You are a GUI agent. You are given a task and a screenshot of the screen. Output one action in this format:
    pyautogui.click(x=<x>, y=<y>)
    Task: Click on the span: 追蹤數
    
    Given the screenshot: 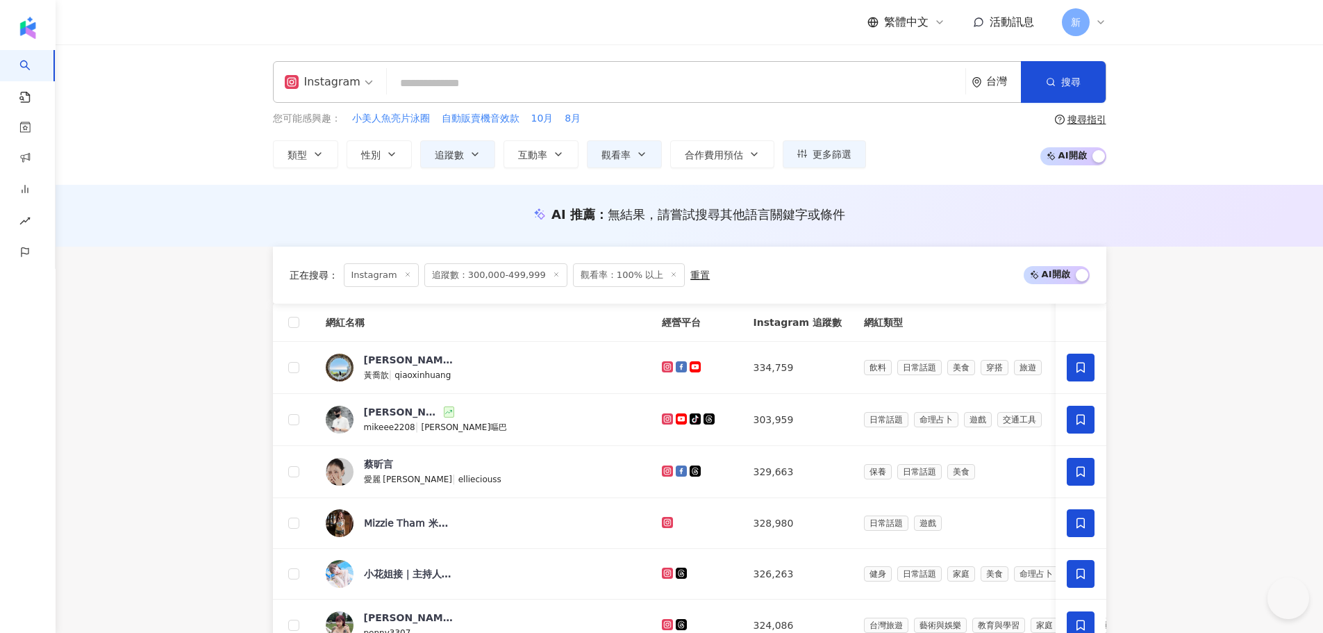 What is the action you would take?
    pyautogui.click(x=449, y=155)
    